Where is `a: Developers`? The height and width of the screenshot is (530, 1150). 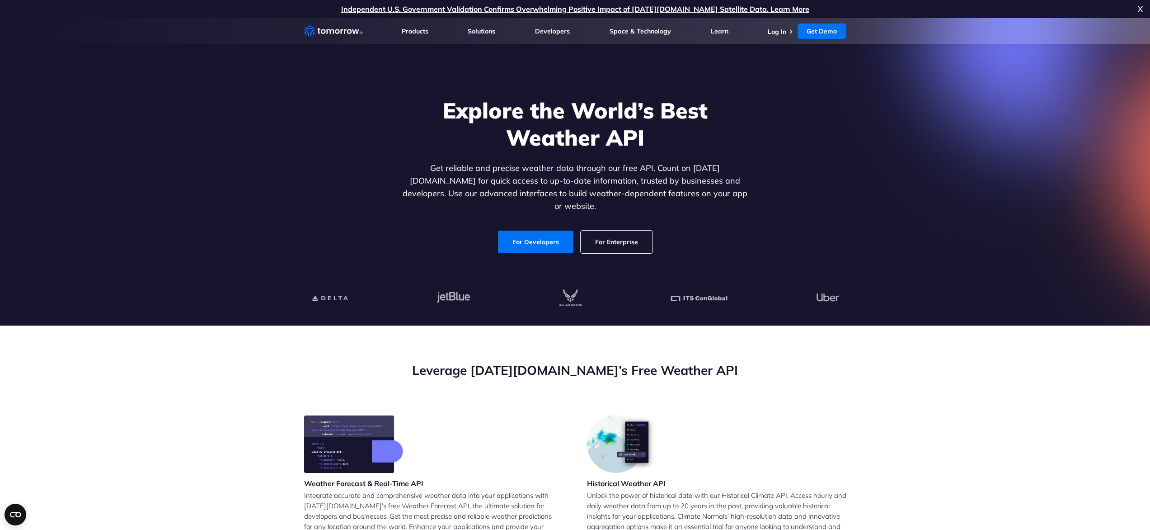
a: Developers is located at coordinates (552, 31).